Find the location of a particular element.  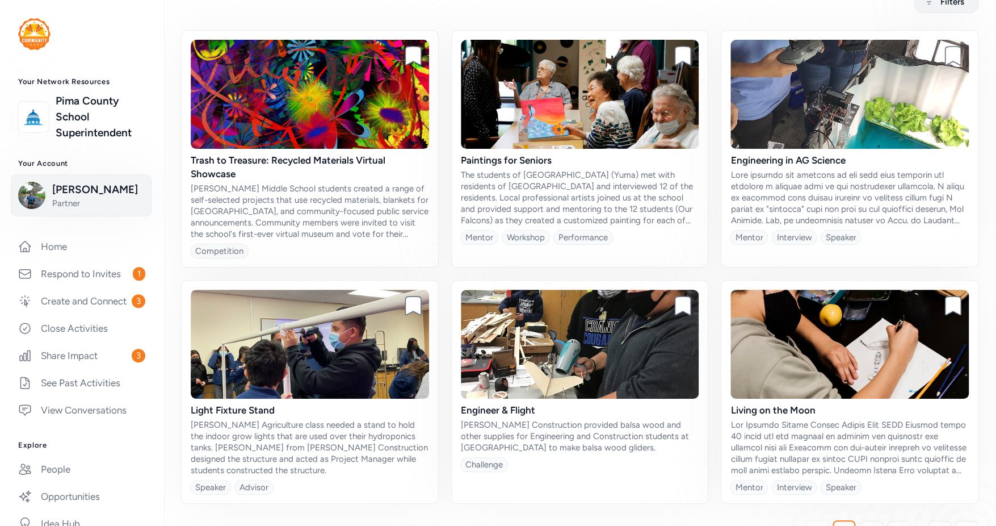

div: Performance is located at coordinates (583, 237).